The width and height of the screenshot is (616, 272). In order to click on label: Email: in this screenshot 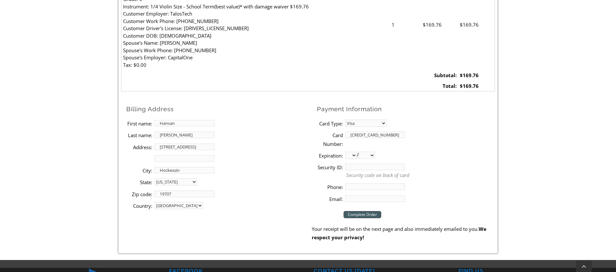, I will do `click(330, 199)`.